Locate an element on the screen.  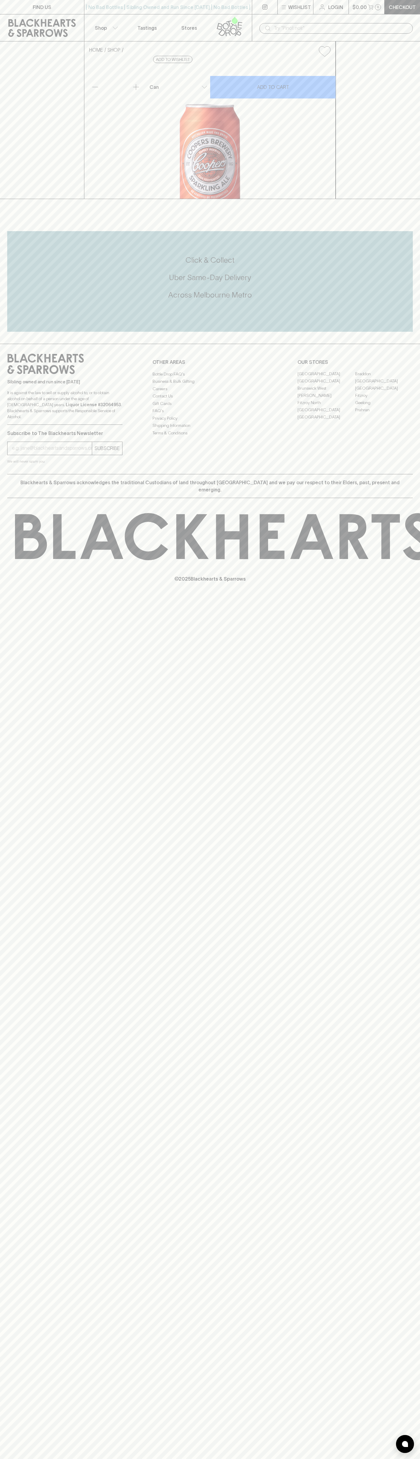
h5: Click & Collect is located at coordinates (210, 260).